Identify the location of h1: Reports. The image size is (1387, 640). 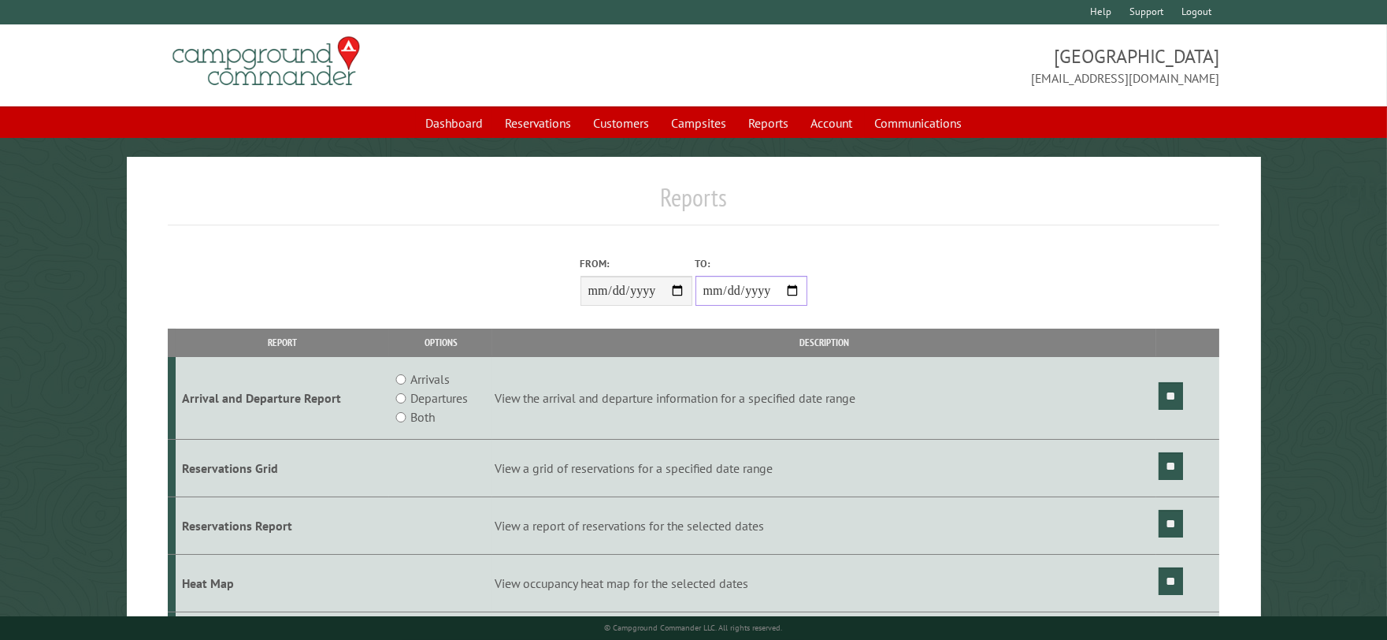
(693, 203).